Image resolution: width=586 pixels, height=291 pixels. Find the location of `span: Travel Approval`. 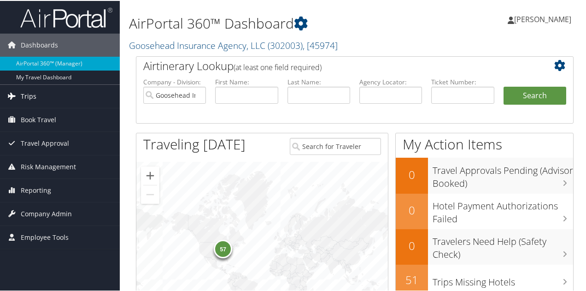

span: Travel Approval is located at coordinates (45, 142).